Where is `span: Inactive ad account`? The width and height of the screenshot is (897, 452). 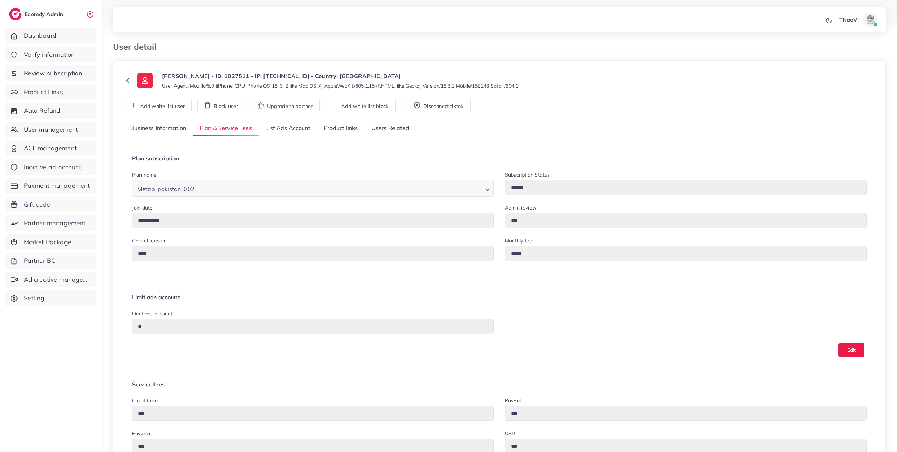
span: Inactive ad account is located at coordinates (53, 167).